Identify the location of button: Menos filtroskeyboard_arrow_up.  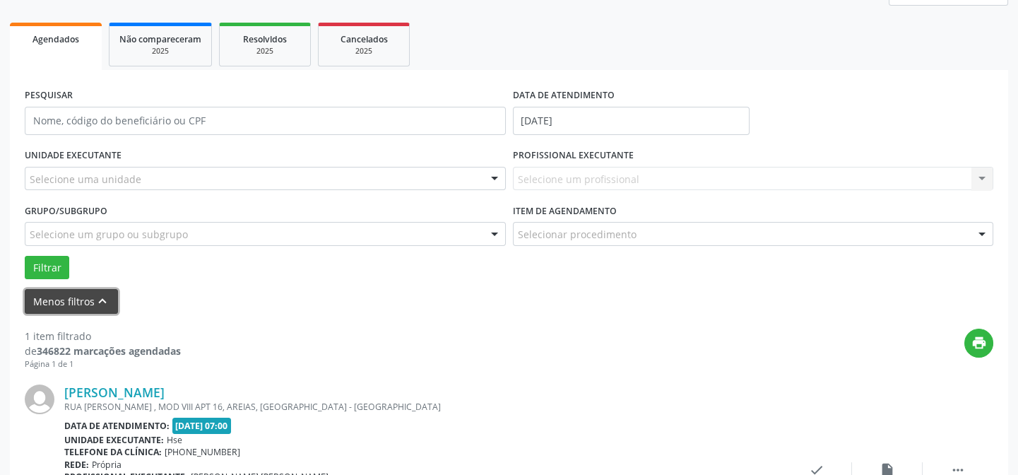
(71, 301).